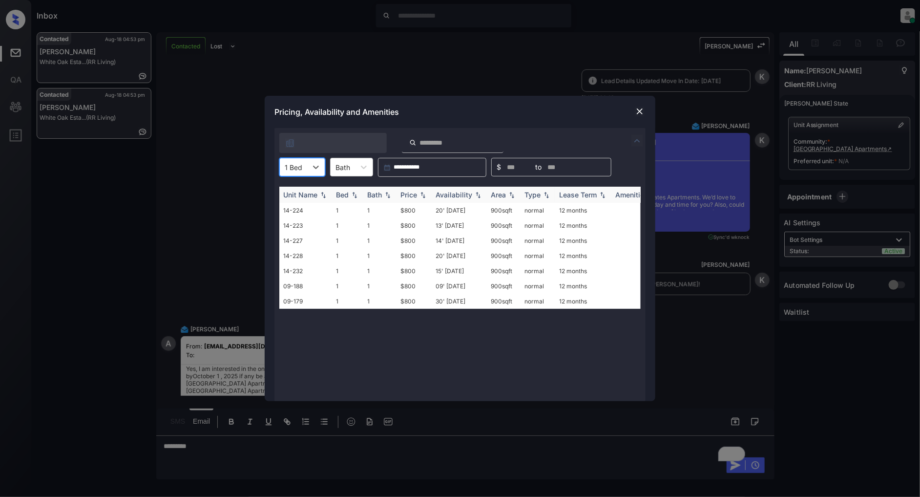  What do you see at coordinates (454, 194) in the screenshot?
I see `div: Availability` at bounding box center [454, 194].